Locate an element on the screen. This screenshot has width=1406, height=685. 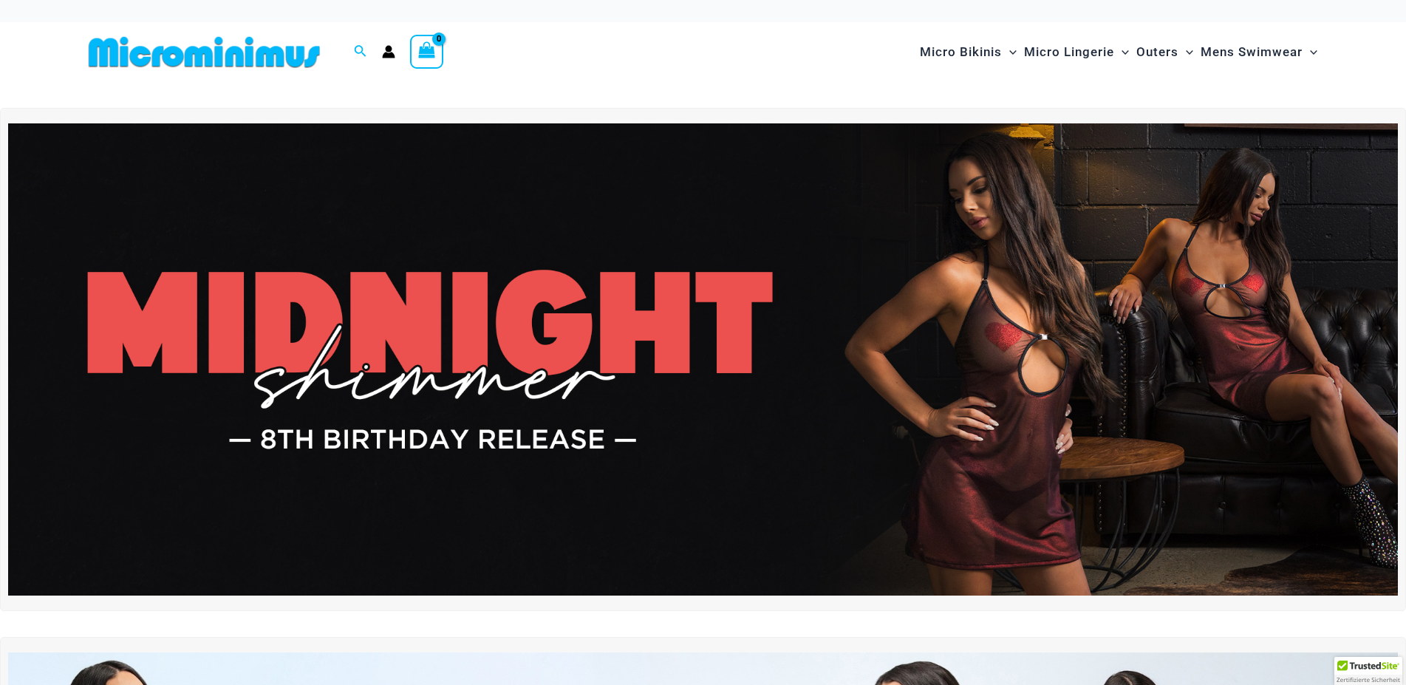
span: Mens Swimwear is located at coordinates (1252, 52).